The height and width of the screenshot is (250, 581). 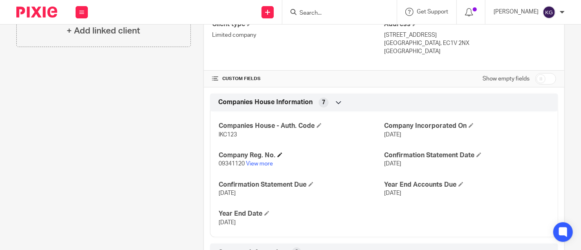 What do you see at coordinates (467, 126) in the screenshot?
I see `h4: Company Incorporated On` at bounding box center [467, 126].